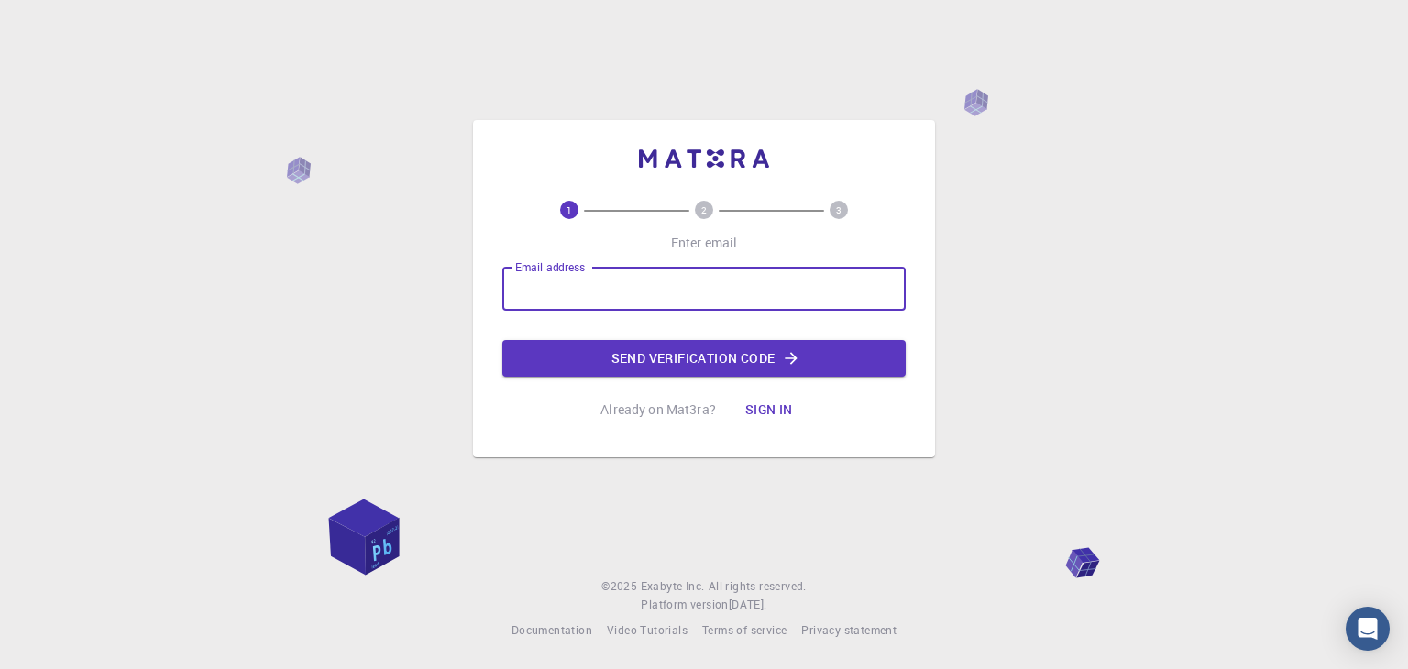 This screenshot has width=1408, height=669. I want to click on span: All rights reserved., so click(757, 587).